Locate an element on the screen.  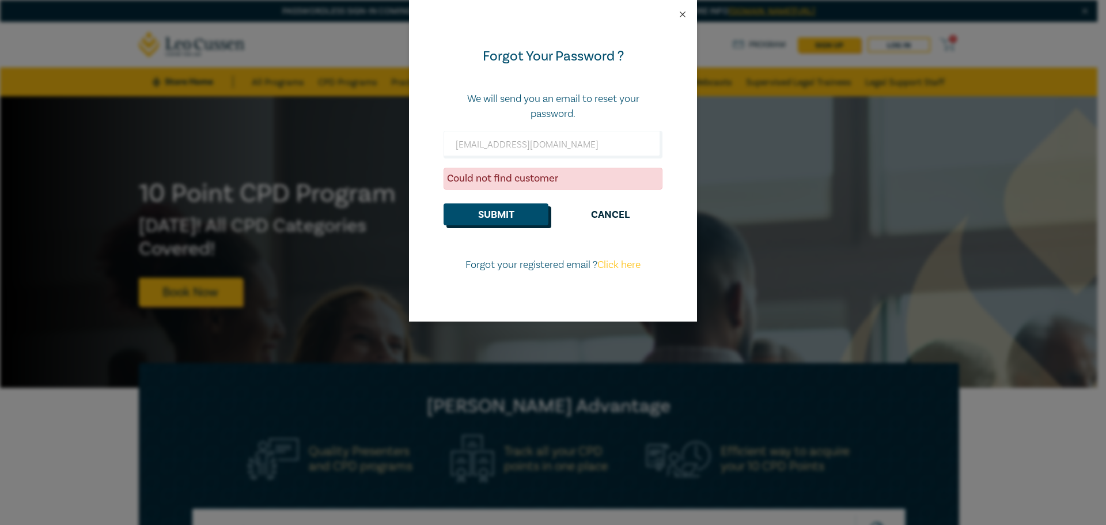
p: We will send you an email to reset your password. is located at coordinates (553, 107).